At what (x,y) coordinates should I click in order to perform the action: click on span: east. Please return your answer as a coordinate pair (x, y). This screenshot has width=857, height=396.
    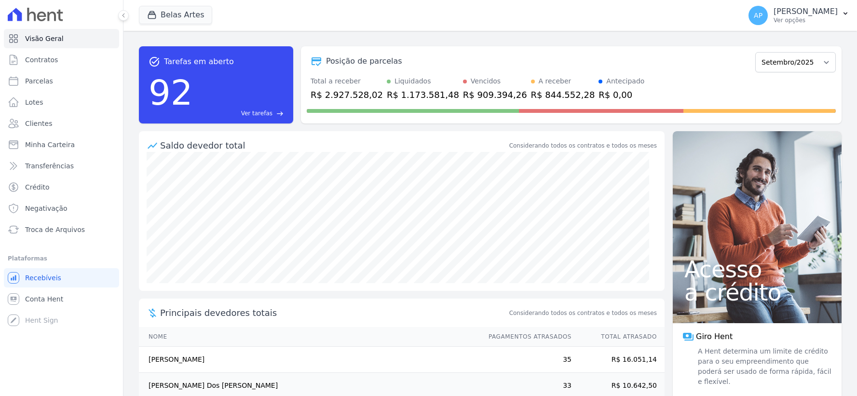
    Looking at the image, I should click on (280, 113).